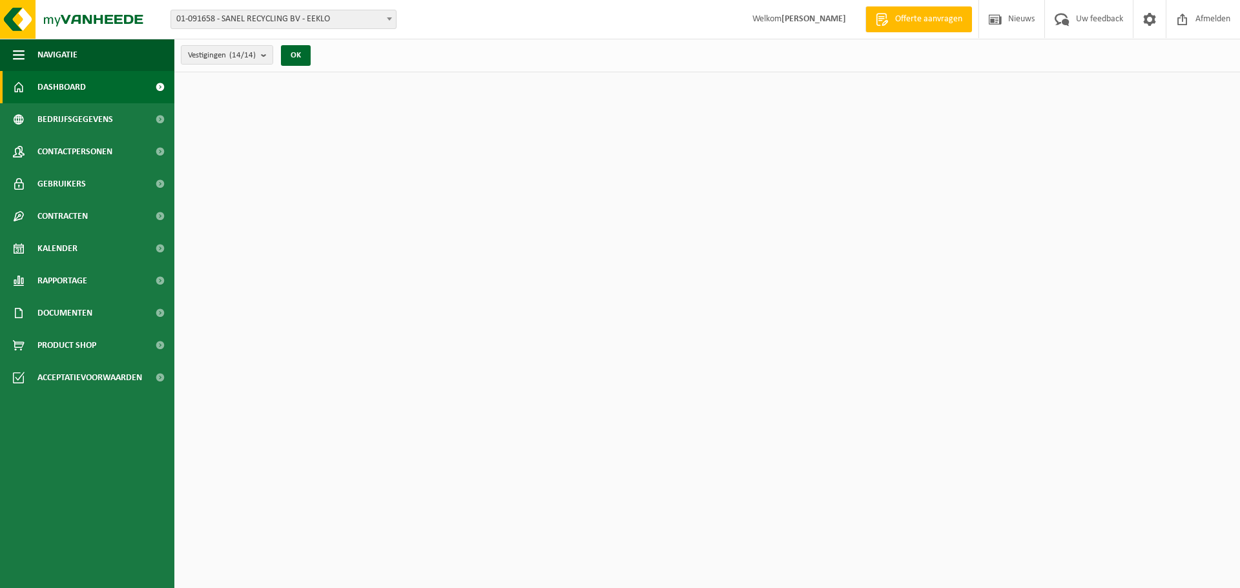 Image resolution: width=1240 pixels, height=588 pixels. I want to click on span: Gebruikers, so click(61, 184).